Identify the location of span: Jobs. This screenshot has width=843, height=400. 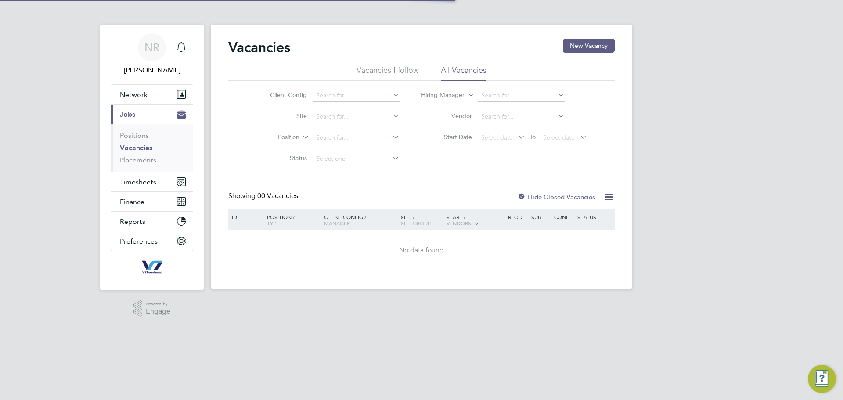
(127, 114).